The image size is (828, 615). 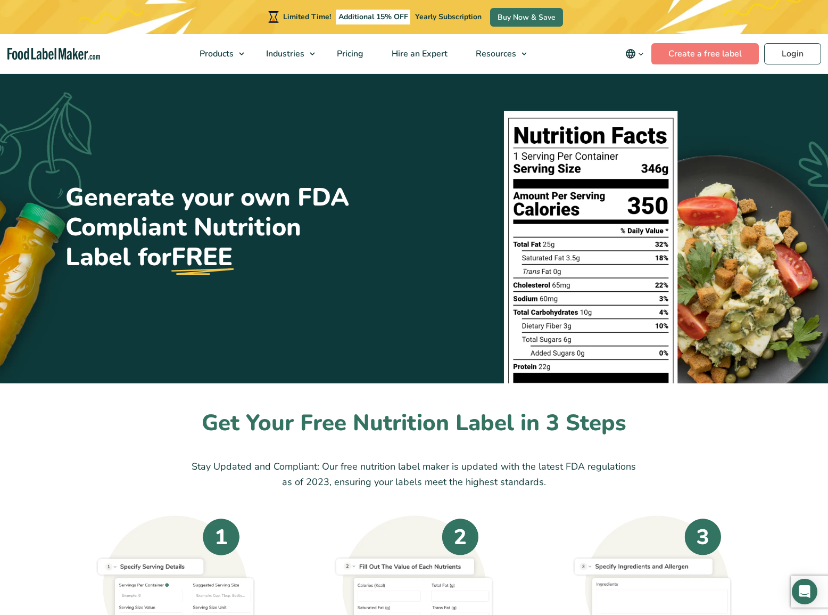 What do you see at coordinates (215, 227) in the screenshot?
I see `h1: Generate your own FDA Compliant Nutrition Label for` at bounding box center [215, 227].